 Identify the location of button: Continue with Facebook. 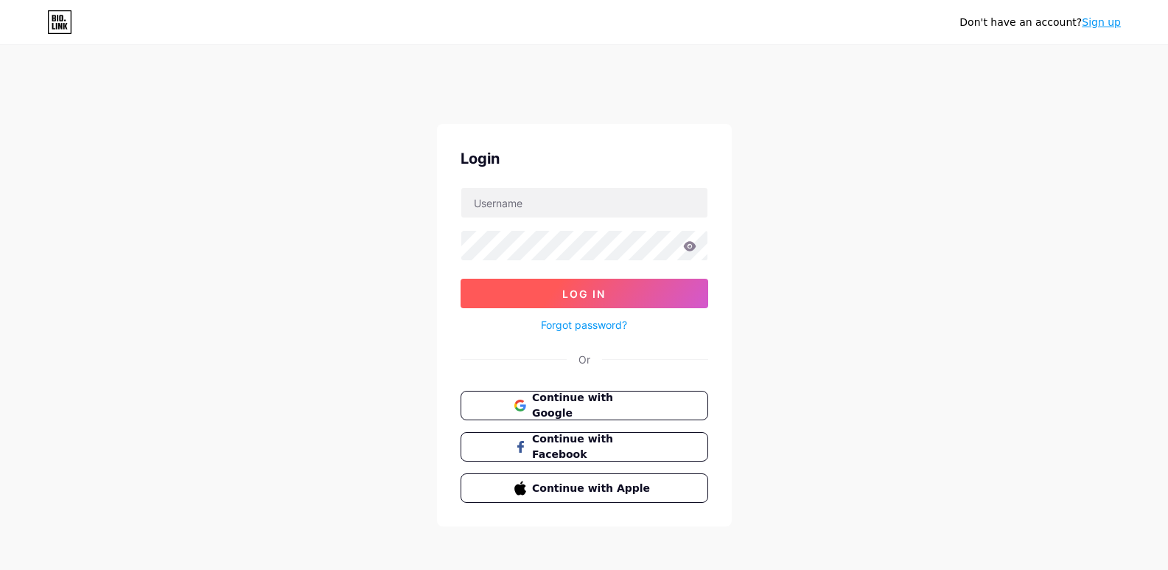
(584, 446).